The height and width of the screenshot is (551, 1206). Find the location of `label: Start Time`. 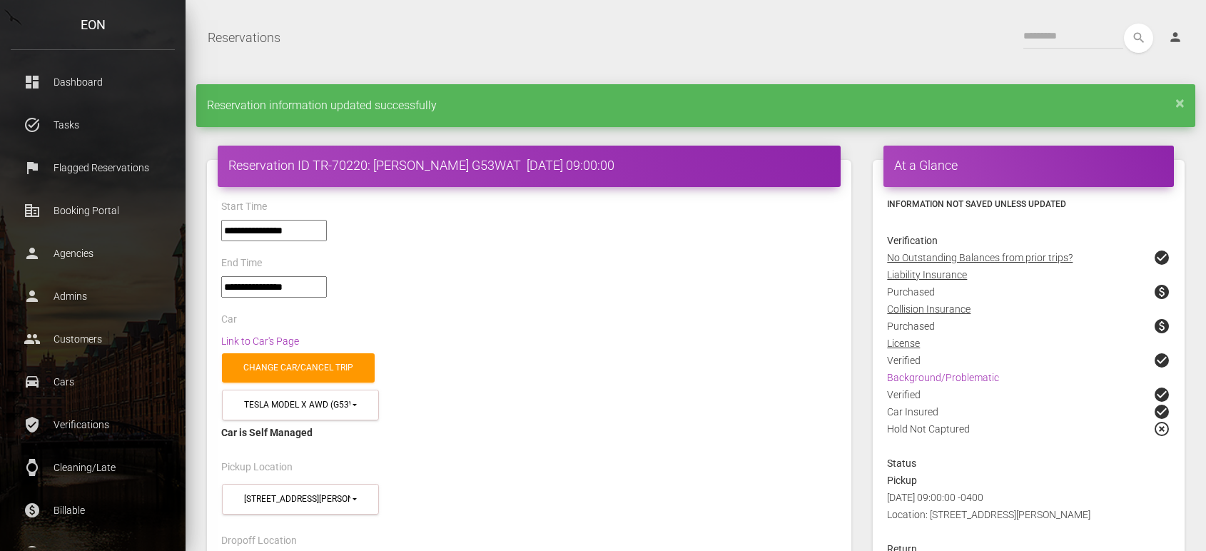

label: Start Time is located at coordinates (244, 207).